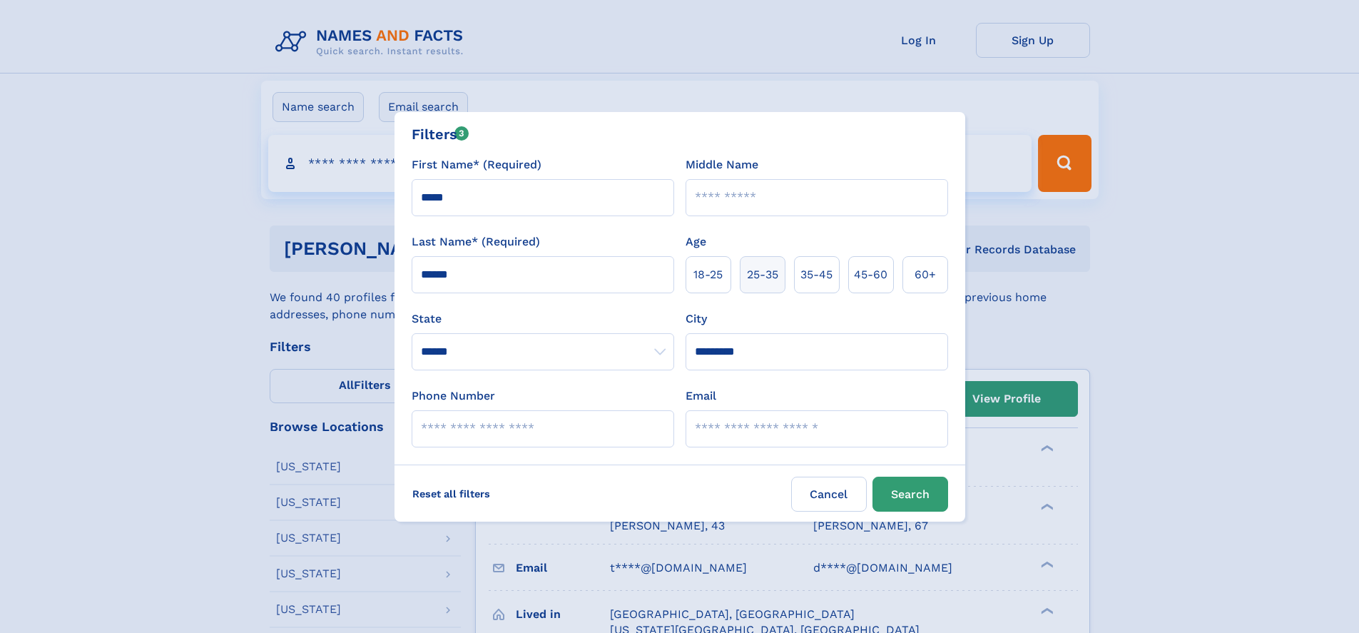 This screenshot has height=633, width=1359. I want to click on label: Cancel, so click(829, 494).